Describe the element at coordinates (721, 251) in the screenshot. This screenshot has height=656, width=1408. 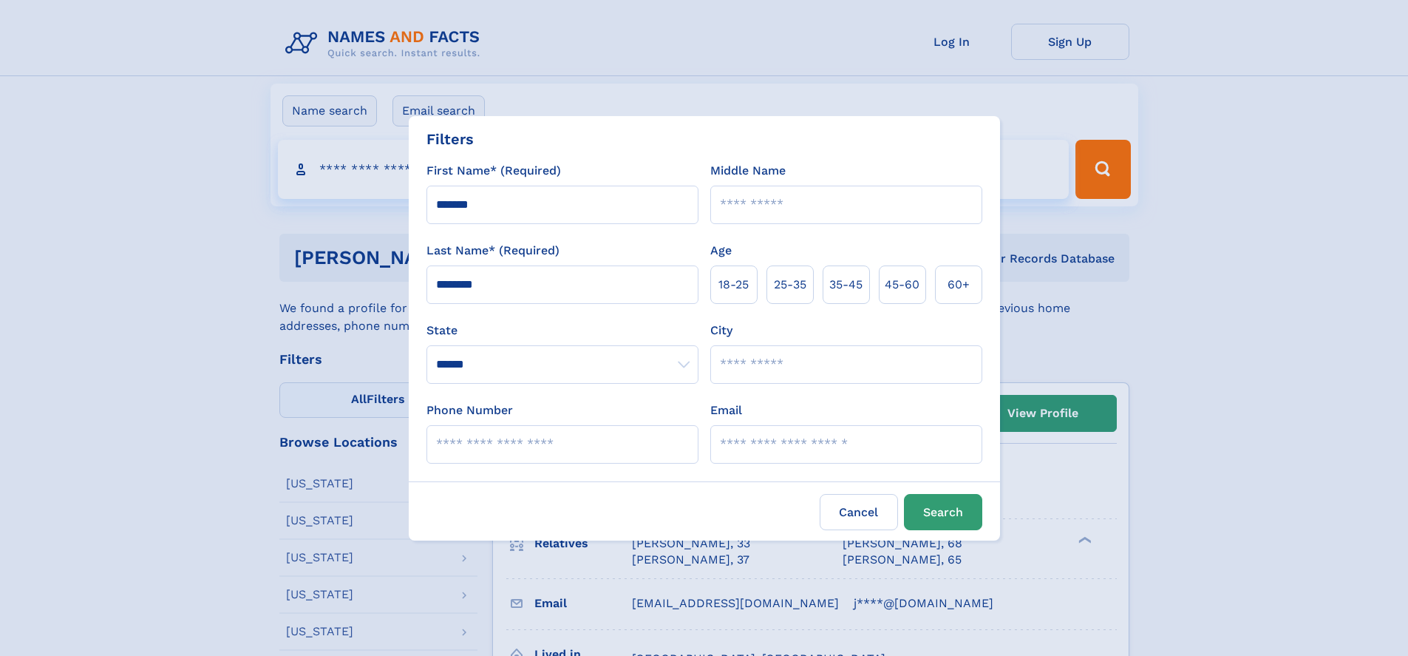
I see `label: Age` at that location.